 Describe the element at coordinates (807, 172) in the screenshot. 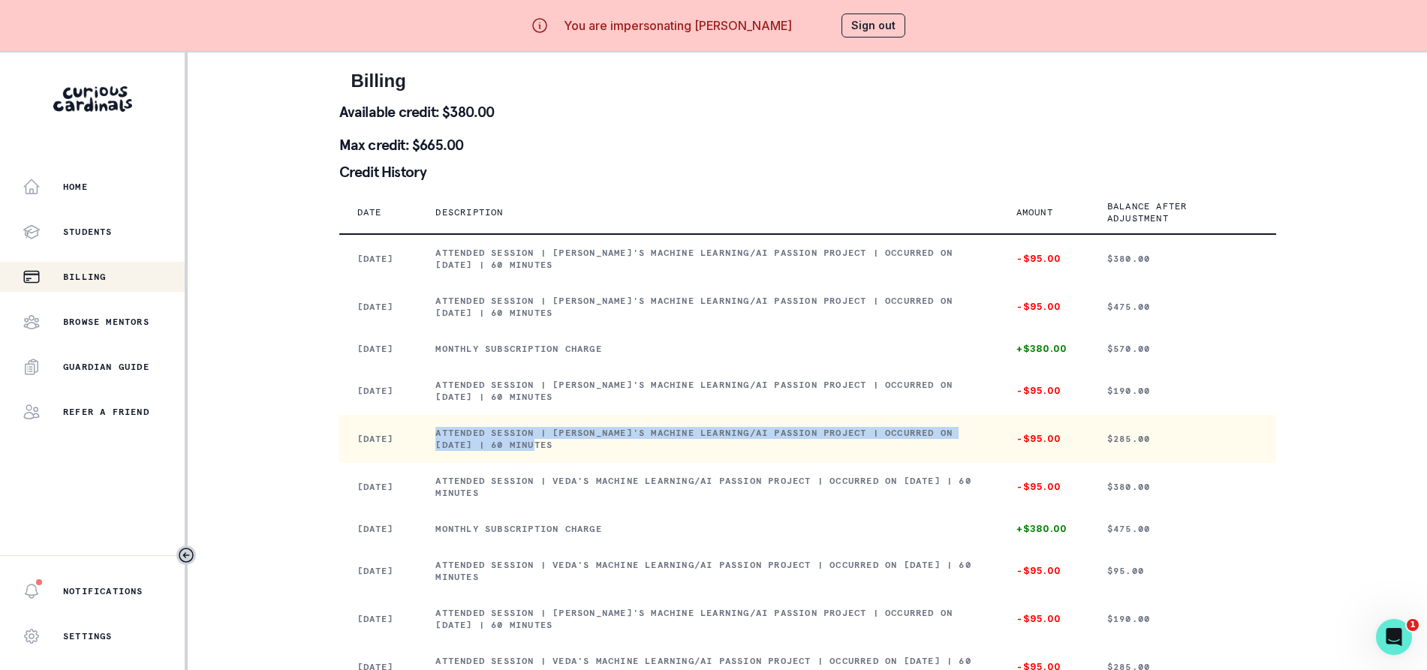

I see `p: Credit History` at that location.